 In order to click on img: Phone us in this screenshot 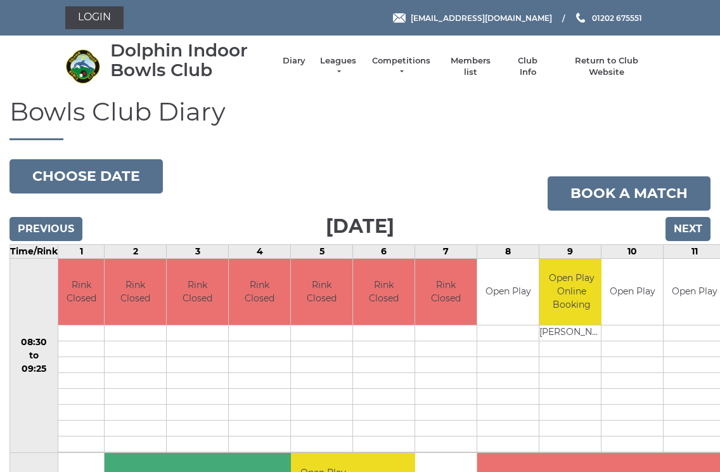, I will do `click(581, 18)`.